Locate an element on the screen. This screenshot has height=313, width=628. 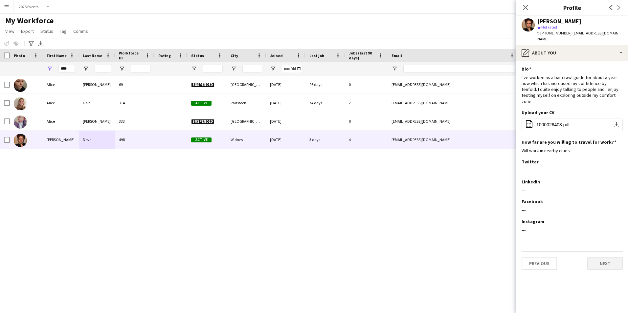
a: View is located at coordinates (10, 31).